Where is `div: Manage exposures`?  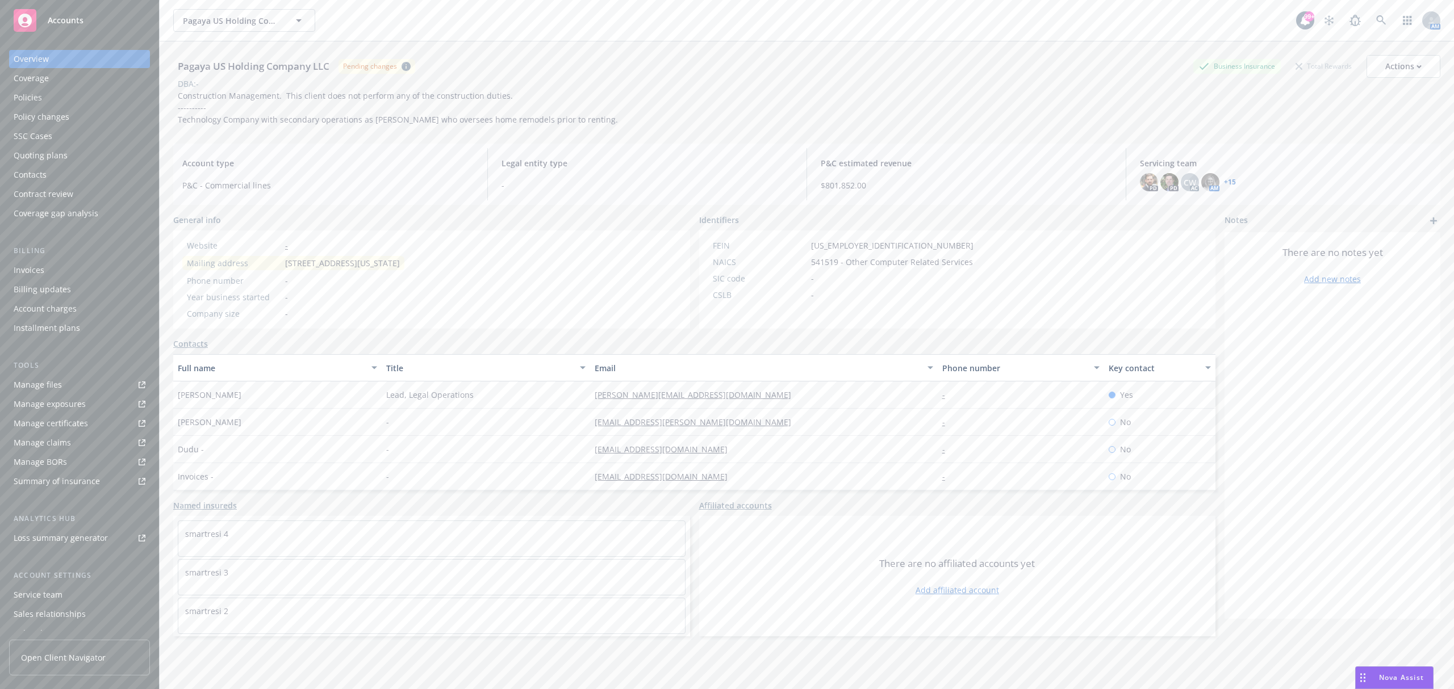
div: Manage exposures is located at coordinates (49, 404).